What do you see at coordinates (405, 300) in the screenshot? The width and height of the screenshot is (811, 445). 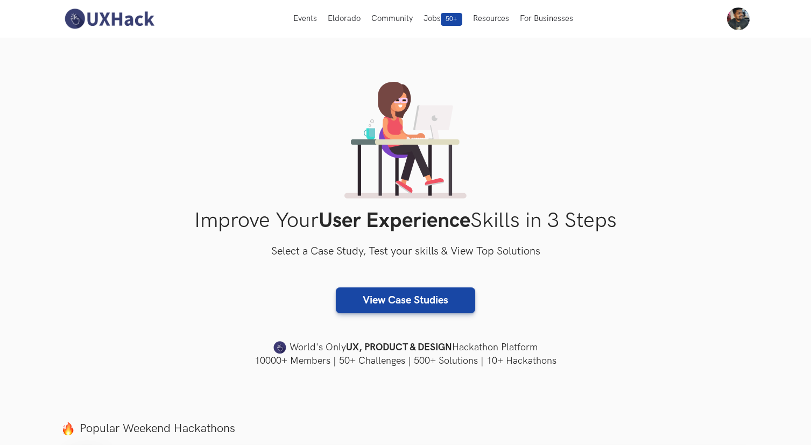 I see `a: View Case Studies` at bounding box center [405, 300].